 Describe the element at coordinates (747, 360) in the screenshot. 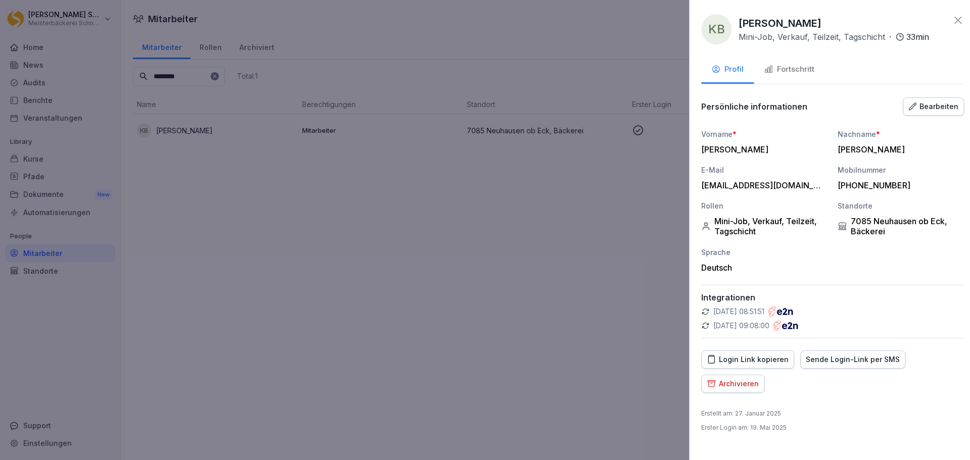

I see `button: Login Link kopieren` at that location.